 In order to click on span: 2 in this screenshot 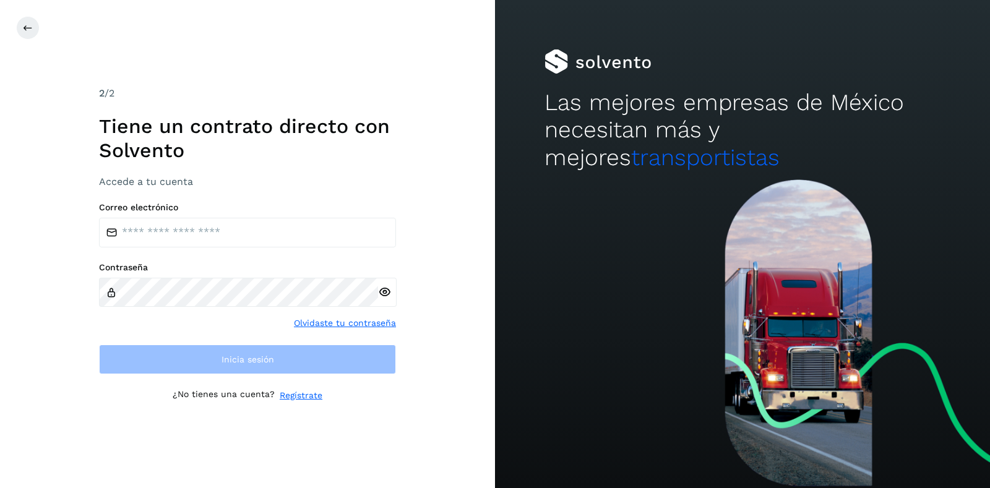, I will do `click(101, 93)`.